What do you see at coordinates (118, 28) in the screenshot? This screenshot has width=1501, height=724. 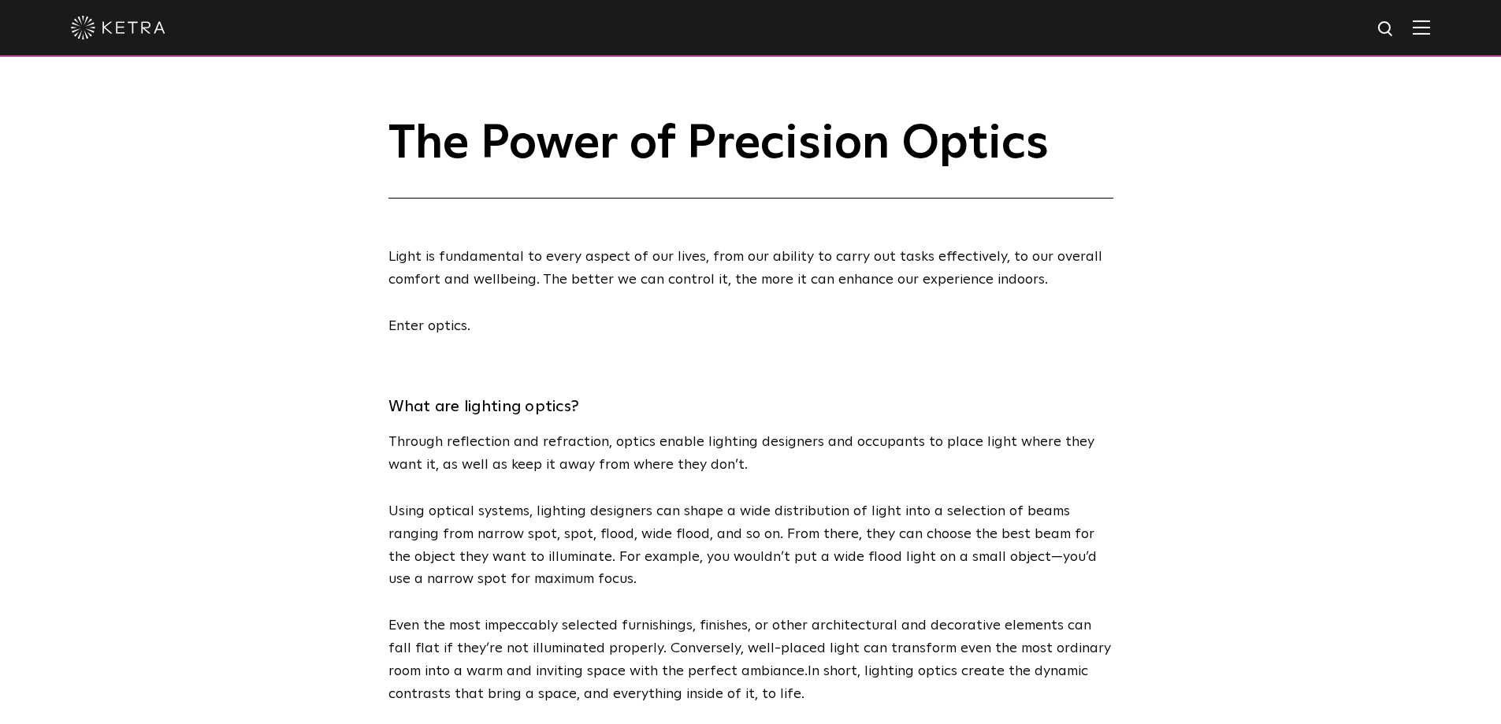 I see `img: ketra-logo-2019-white` at bounding box center [118, 28].